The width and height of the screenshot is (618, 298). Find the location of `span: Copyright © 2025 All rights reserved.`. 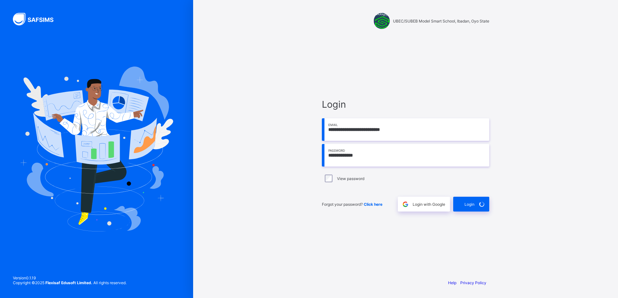

span: Copyright © 2025 All rights reserved. is located at coordinates (70, 283).